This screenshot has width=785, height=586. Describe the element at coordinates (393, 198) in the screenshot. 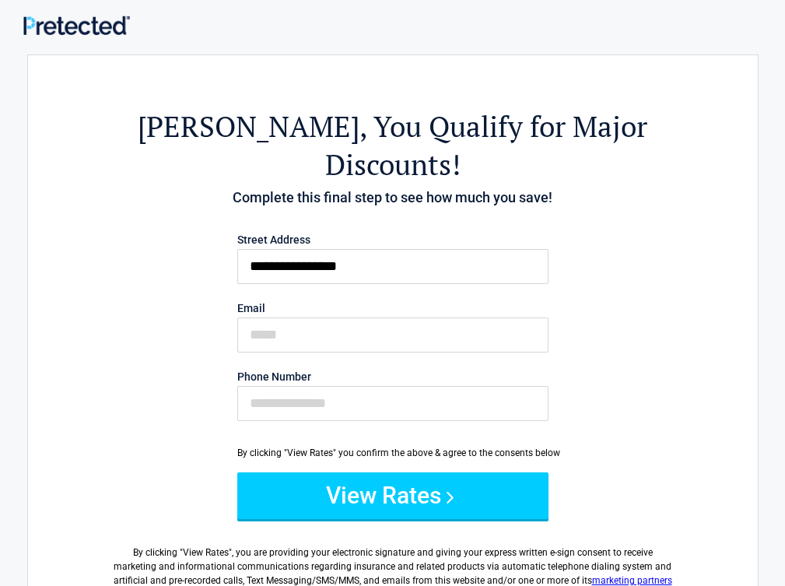

I see `h4: Complete this final step to see how much you save!` at that location.